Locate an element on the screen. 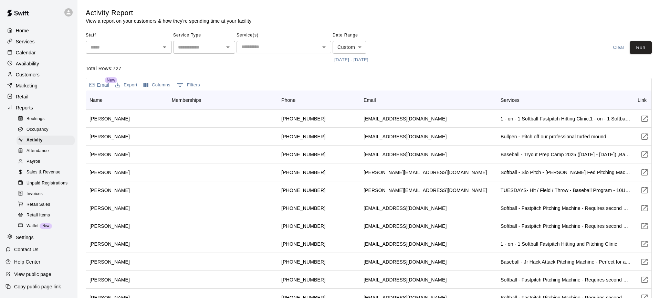 The width and height of the screenshot is (660, 298). a: Activity is located at coordinates (47, 141).